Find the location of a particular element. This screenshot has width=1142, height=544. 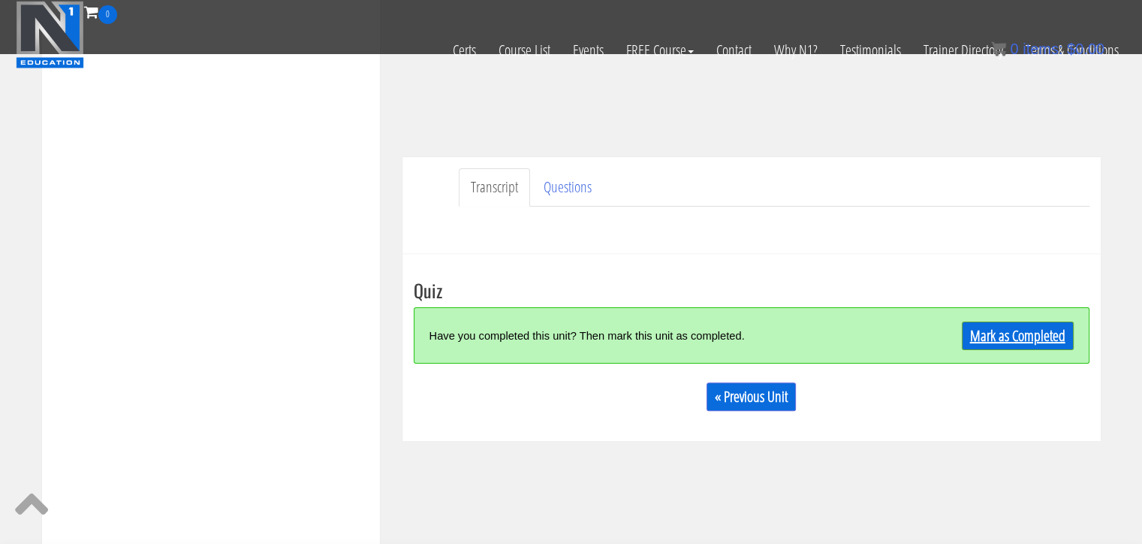

a: Questions is located at coordinates (568, 187).